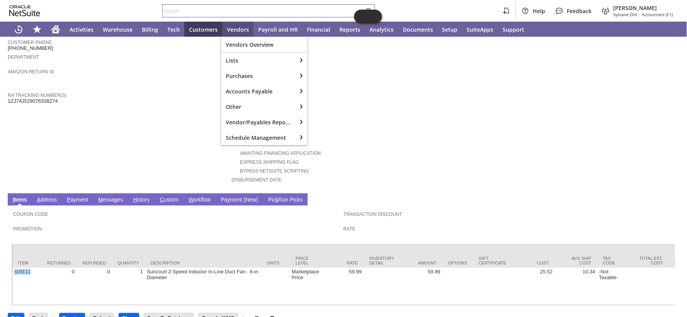 The image size is (687, 317). I want to click on div: Other, so click(259, 107).